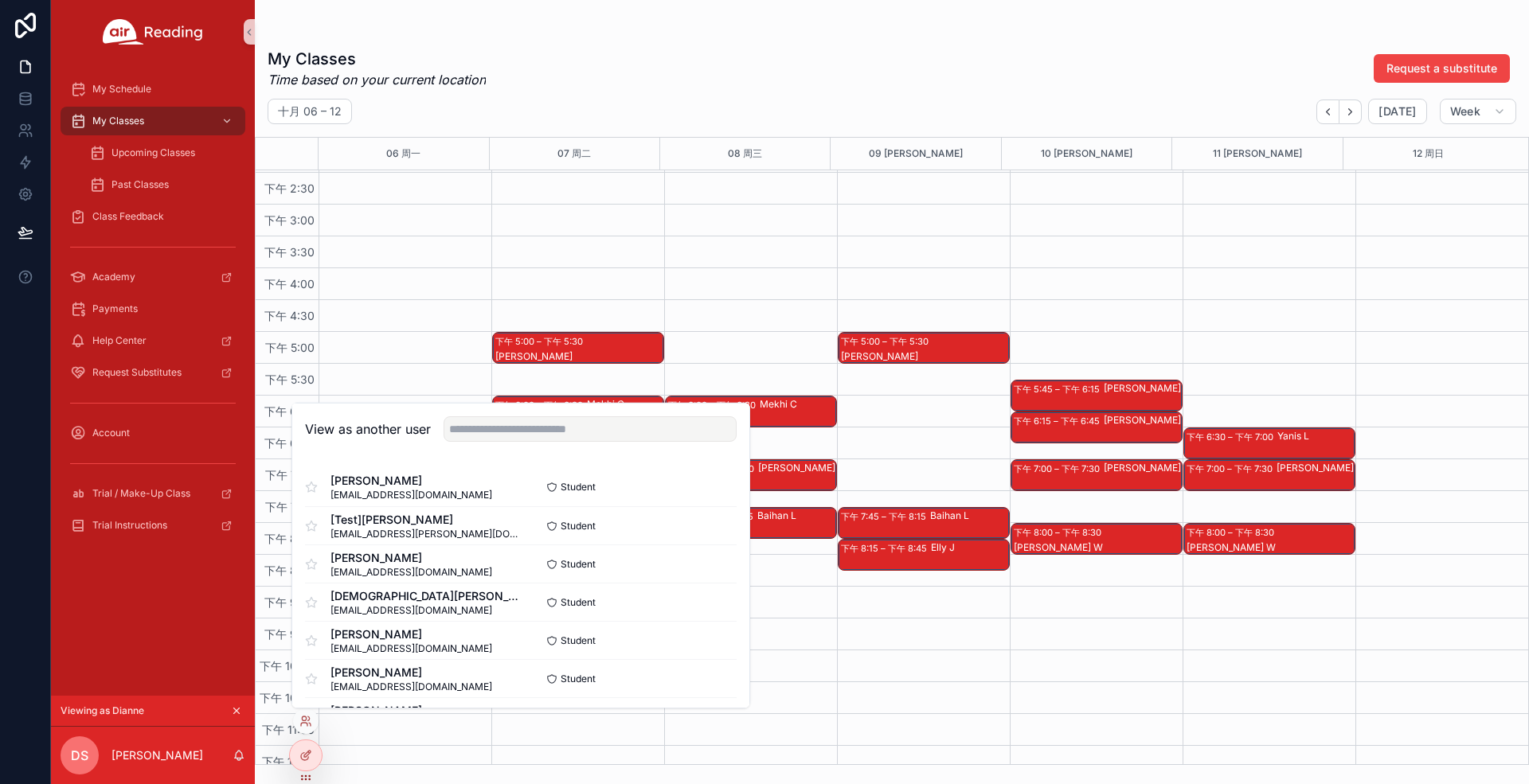  Describe the element at coordinates (1442, 68) in the screenshot. I see `span: Request a substitute` at that location.